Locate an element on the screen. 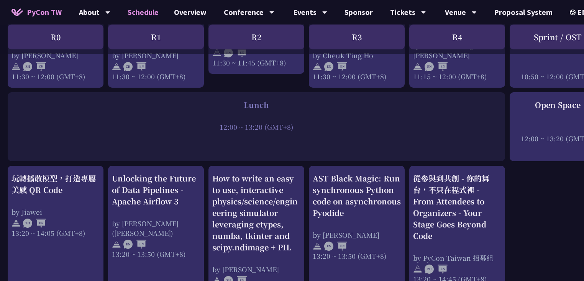 The height and width of the screenshot is (281, 584). div: by PyCon Taiwan 招募組 is located at coordinates (457, 258).